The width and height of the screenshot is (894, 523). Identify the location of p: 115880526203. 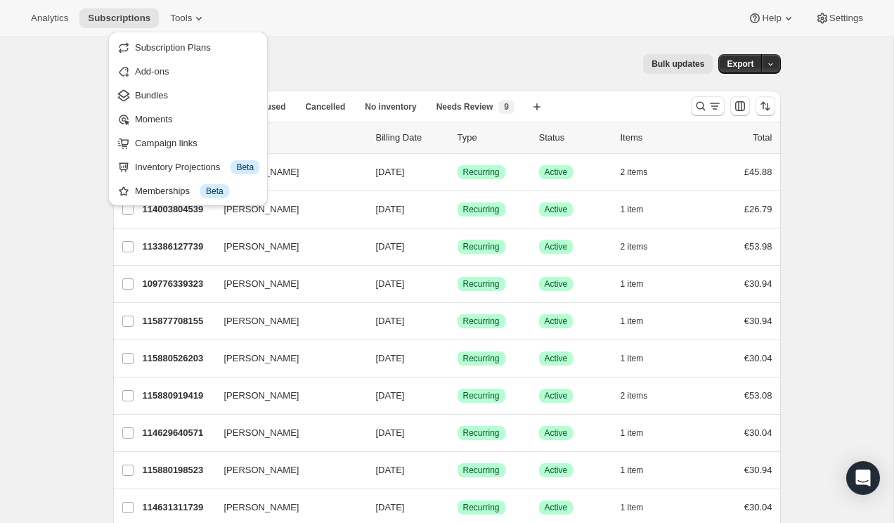
(178, 358).